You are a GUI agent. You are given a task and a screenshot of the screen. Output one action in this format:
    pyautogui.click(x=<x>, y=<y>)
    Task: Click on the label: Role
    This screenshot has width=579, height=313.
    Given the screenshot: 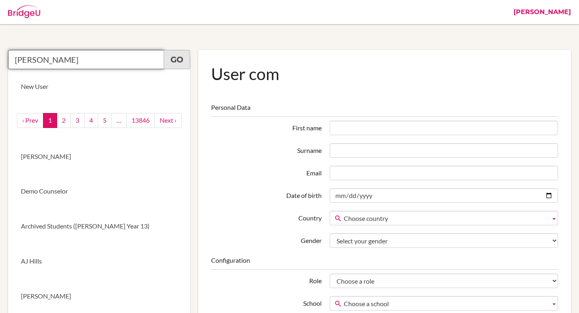 What is the action you would take?
    pyautogui.click(x=266, y=279)
    